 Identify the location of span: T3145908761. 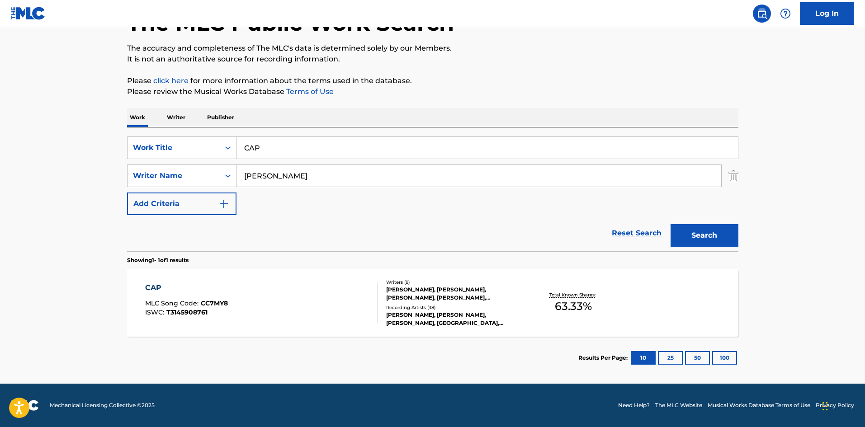
(187, 313).